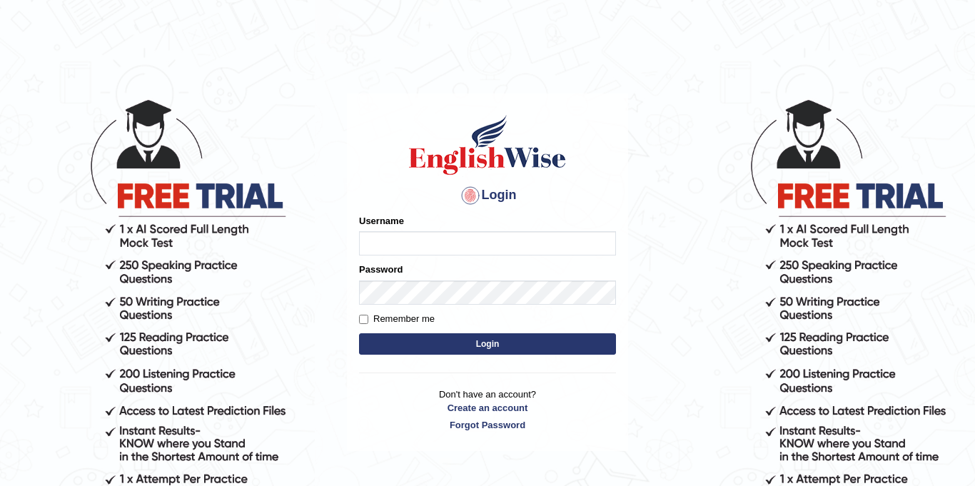  I want to click on h4: Login, so click(487, 196).